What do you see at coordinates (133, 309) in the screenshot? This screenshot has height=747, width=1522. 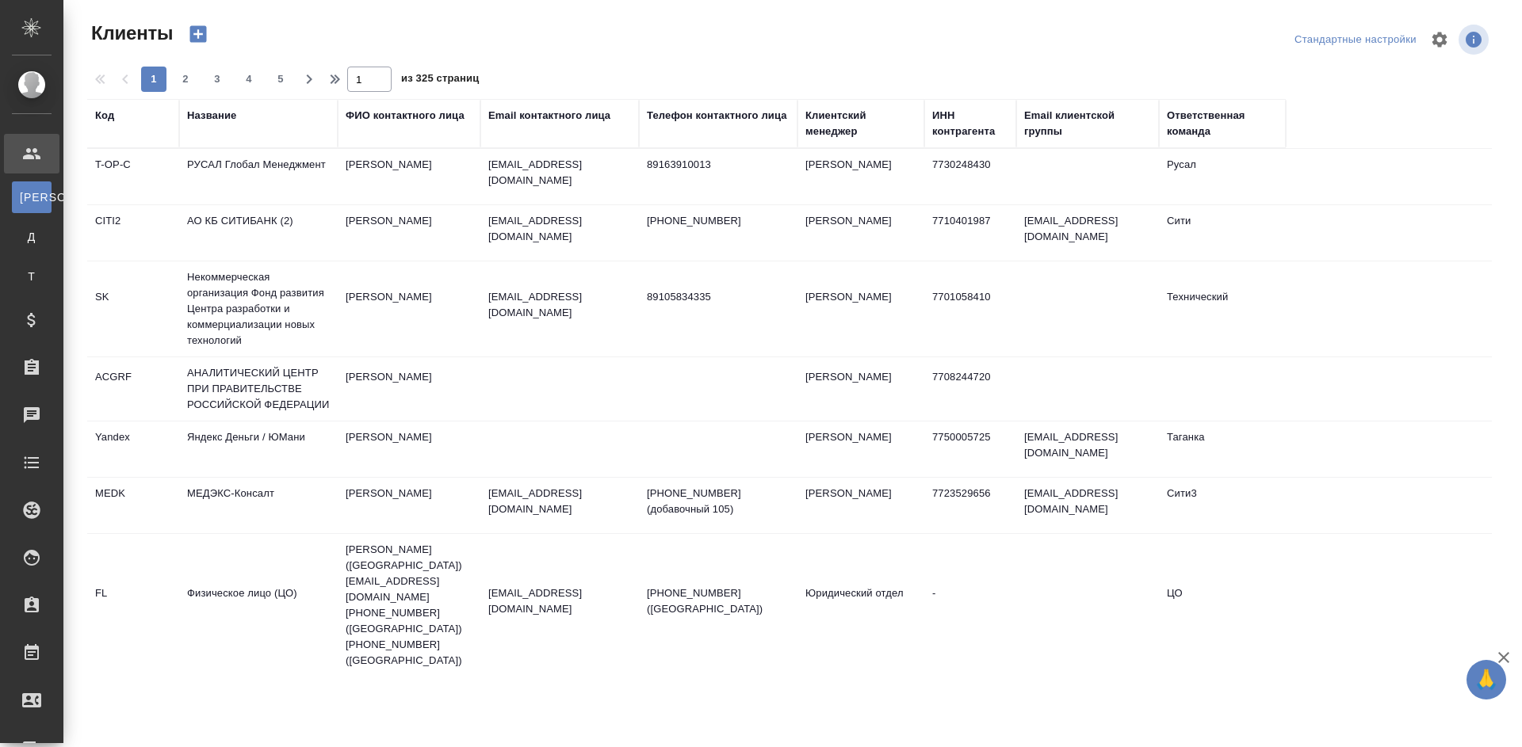 I see `td: SK` at bounding box center [133, 309].